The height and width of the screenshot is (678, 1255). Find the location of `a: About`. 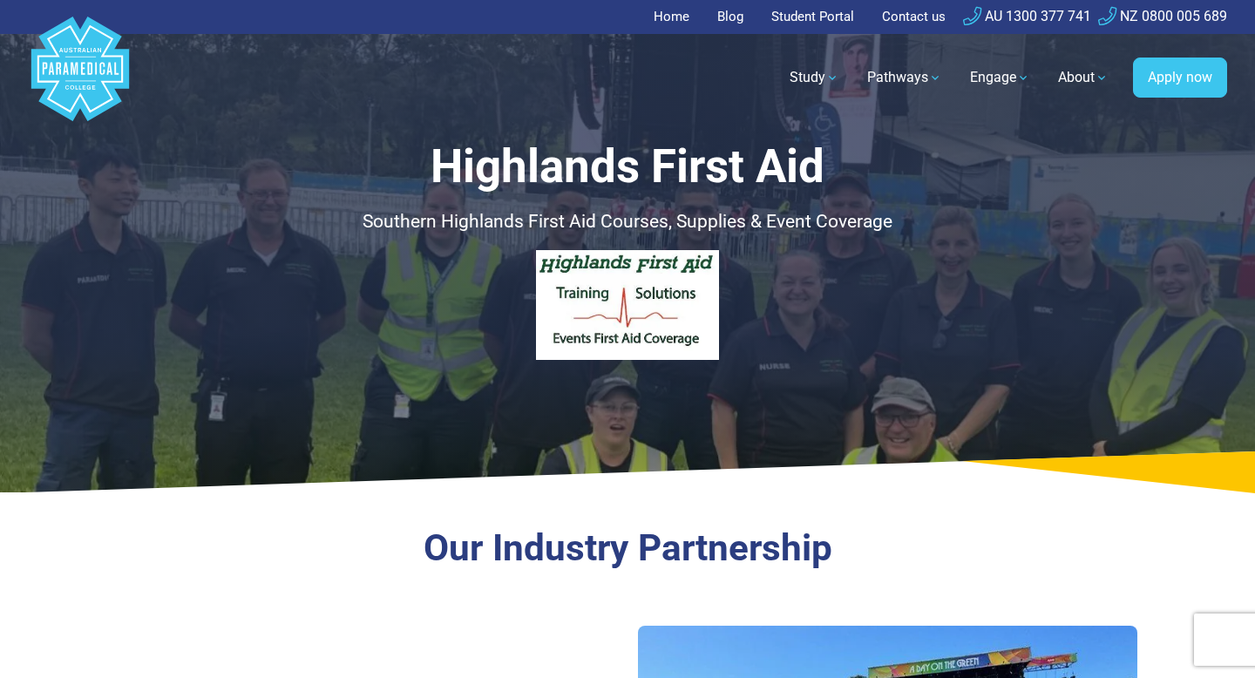

a: About is located at coordinates (1083, 78).